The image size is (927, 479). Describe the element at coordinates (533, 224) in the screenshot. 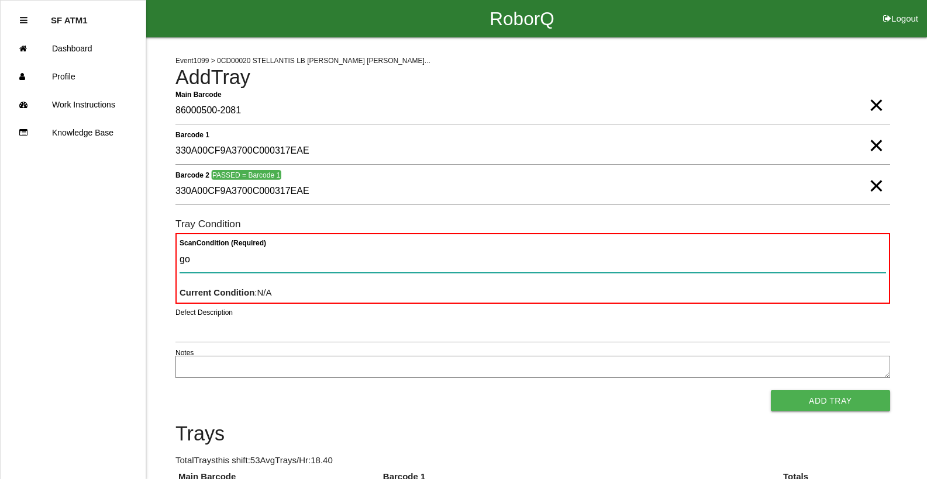

I see `h6: Tray Condition` at that location.